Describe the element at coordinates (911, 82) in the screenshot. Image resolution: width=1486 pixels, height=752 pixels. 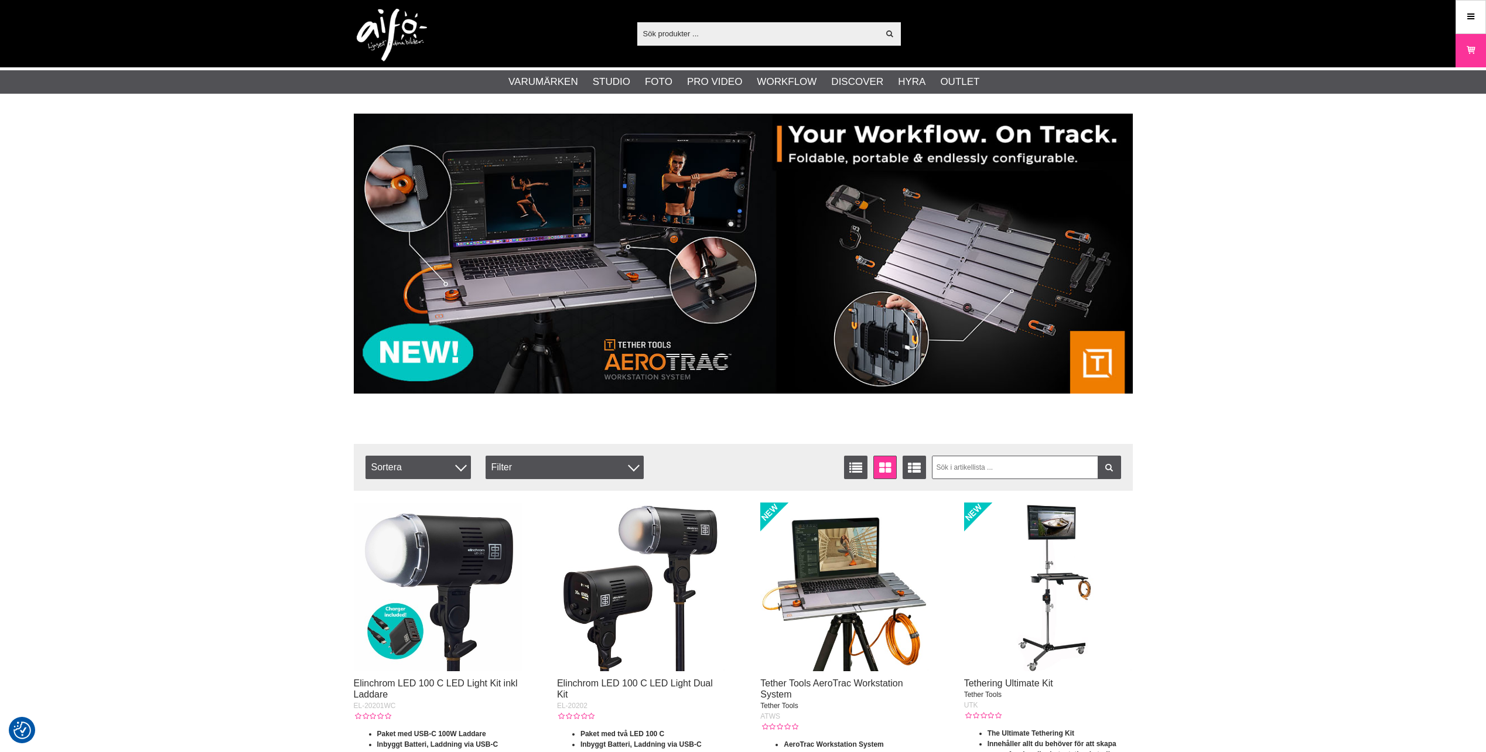
I see `a: Hyra` at that location.